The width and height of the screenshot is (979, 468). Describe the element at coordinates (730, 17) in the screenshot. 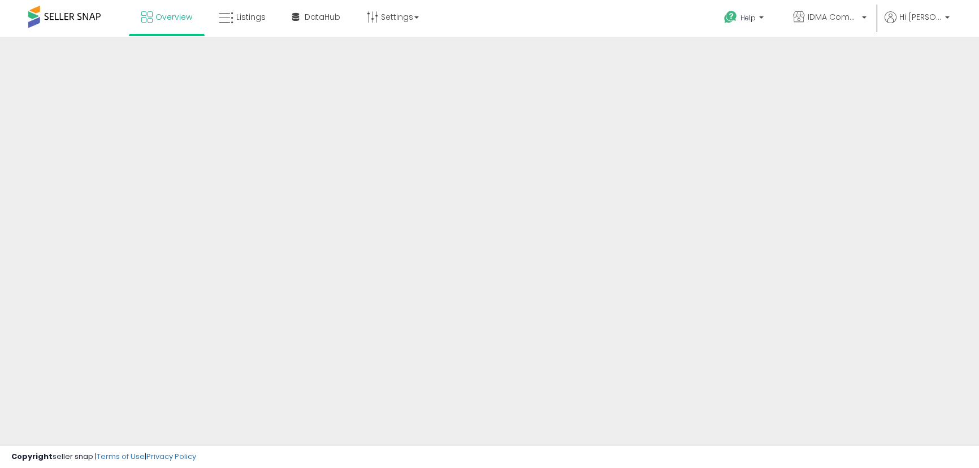

I see `i: Get Help` at that location.